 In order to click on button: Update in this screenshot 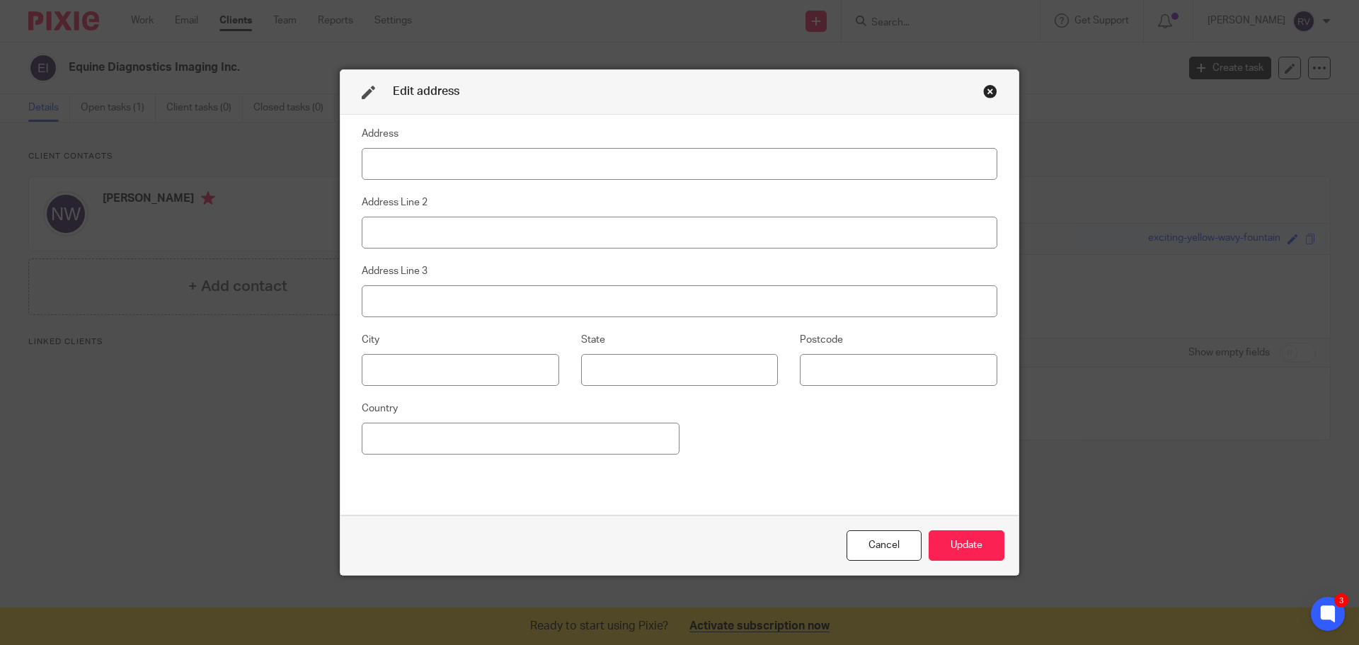, I will do `click(966, 545)`.